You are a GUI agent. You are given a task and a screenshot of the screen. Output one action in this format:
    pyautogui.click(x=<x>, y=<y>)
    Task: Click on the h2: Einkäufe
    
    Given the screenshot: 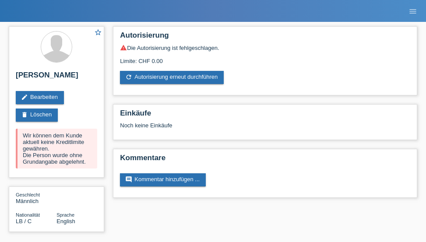 What is the action you would take?
    pyautogui.click(x=265, y=116)
    